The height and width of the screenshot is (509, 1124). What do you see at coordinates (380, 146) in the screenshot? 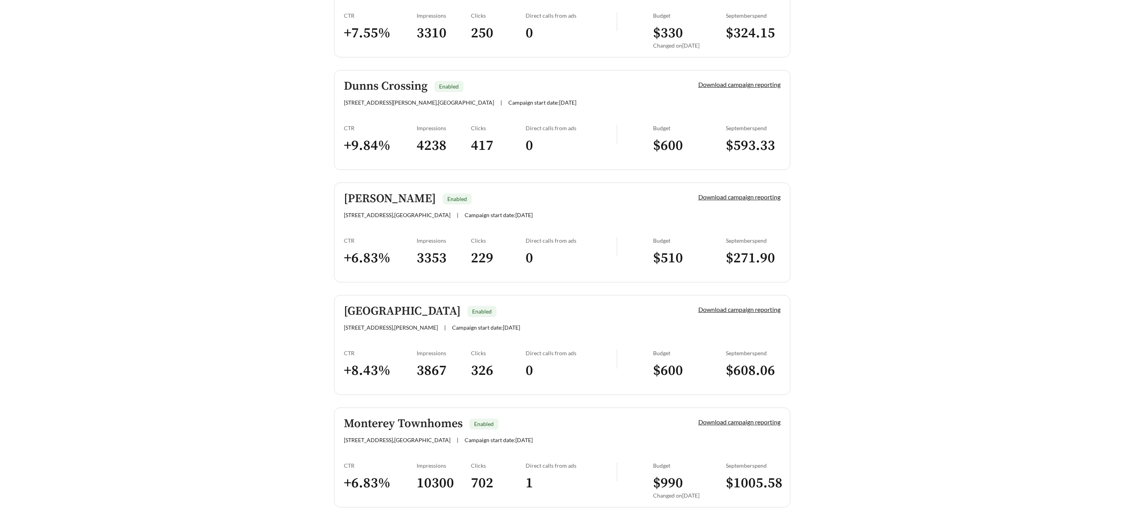
I see `h3: + 9.84 %` at bounding box center [380, 146].